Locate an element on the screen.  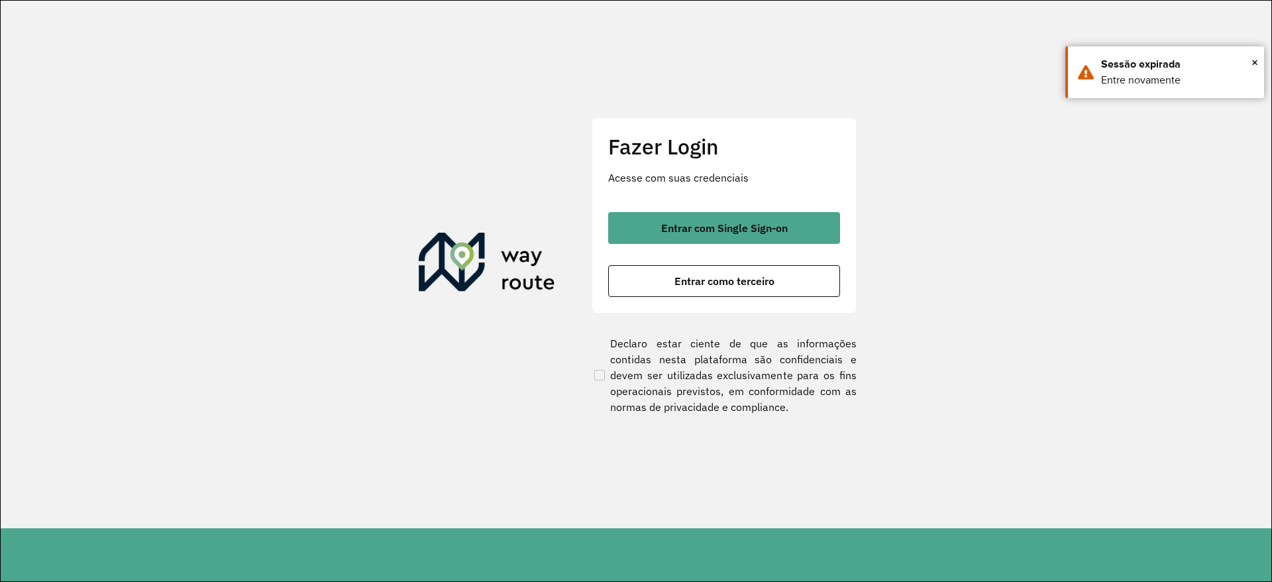
div: Sessão expirada is located at coordinates (1177, 64).